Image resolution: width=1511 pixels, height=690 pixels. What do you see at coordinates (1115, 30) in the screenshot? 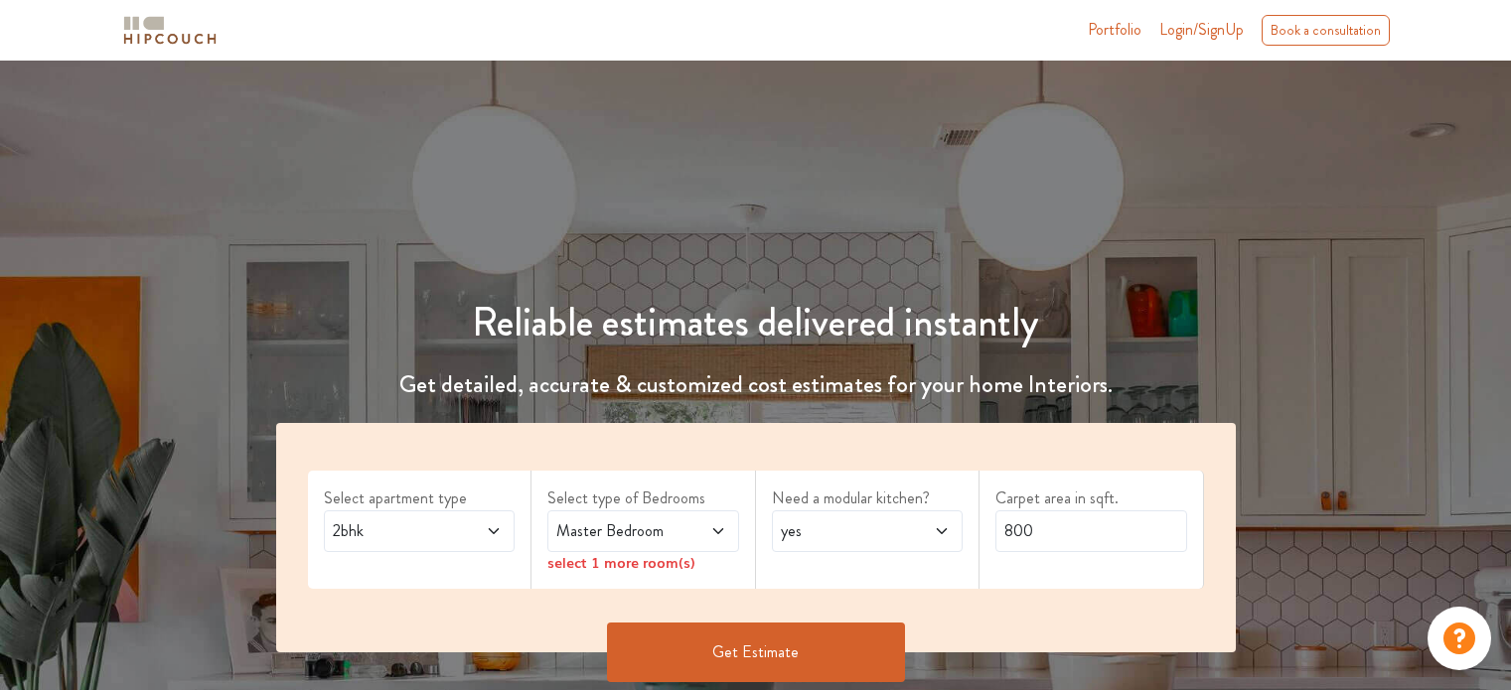
I see `a: Portfolio` at bounding box center [1115, 30].